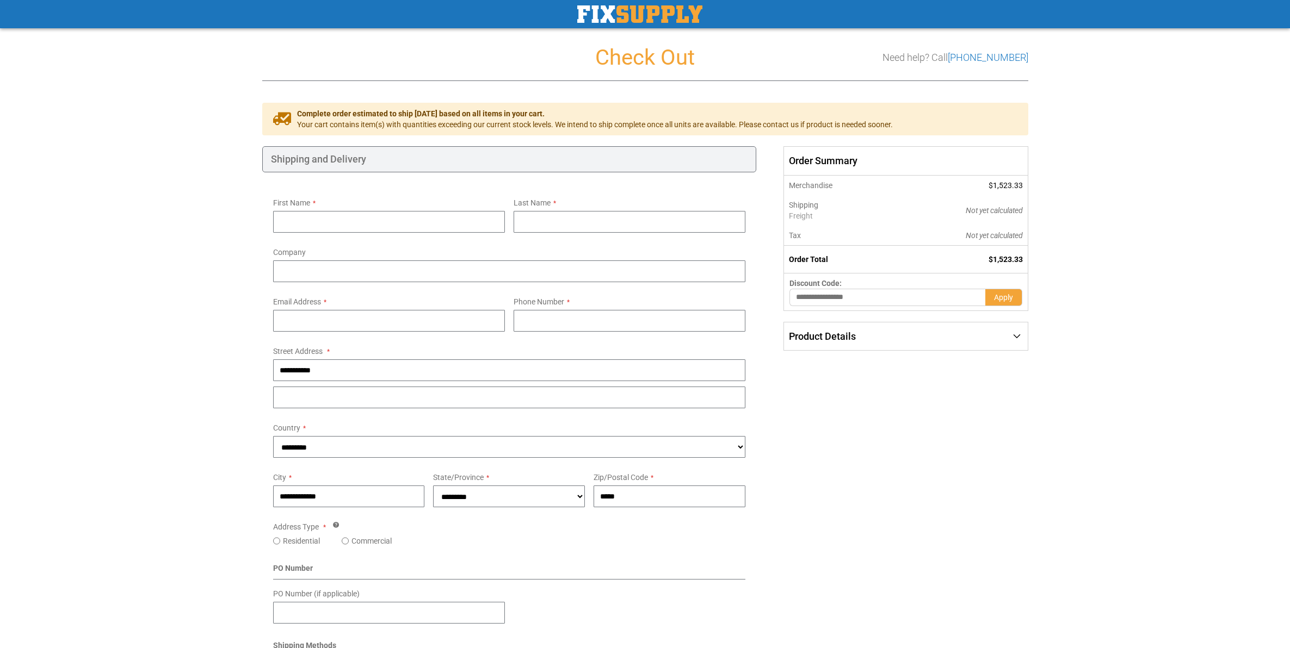  Describe the element at coordinates (621, 478) in the screenshot. I see `span: Zip/Postal Code` at that location.